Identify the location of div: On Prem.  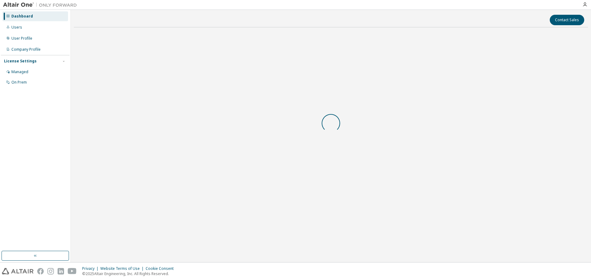
(19, 82).